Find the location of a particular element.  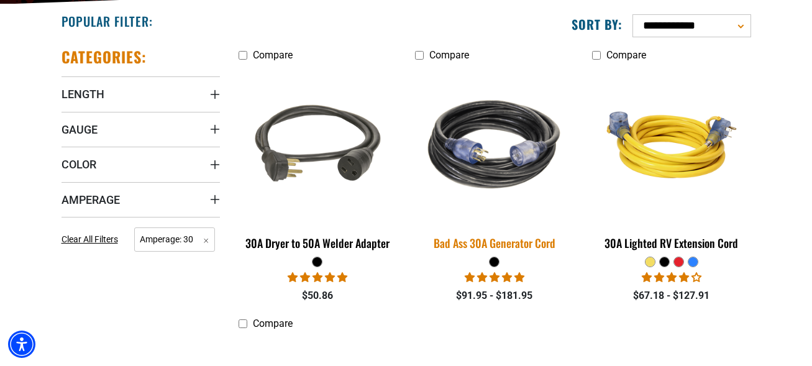

span: Clear All Filters is located at coordinates (90, 239).